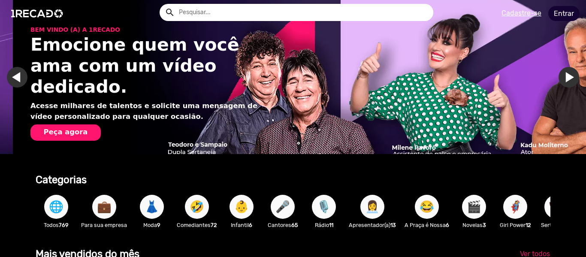 This screenshot has width=586, height=257. I want to click on p: Infantil, so click(242, 225).